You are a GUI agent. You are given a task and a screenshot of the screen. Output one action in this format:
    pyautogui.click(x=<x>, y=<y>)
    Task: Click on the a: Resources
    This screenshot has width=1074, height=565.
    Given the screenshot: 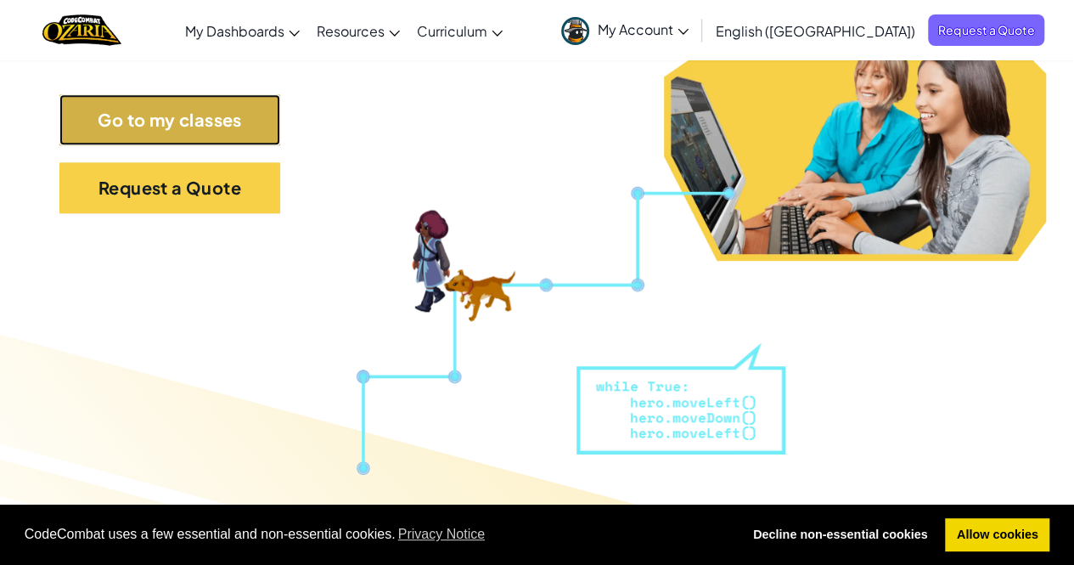 What is the action you would take?
    pyautogui.click(x=358, y=31)
    